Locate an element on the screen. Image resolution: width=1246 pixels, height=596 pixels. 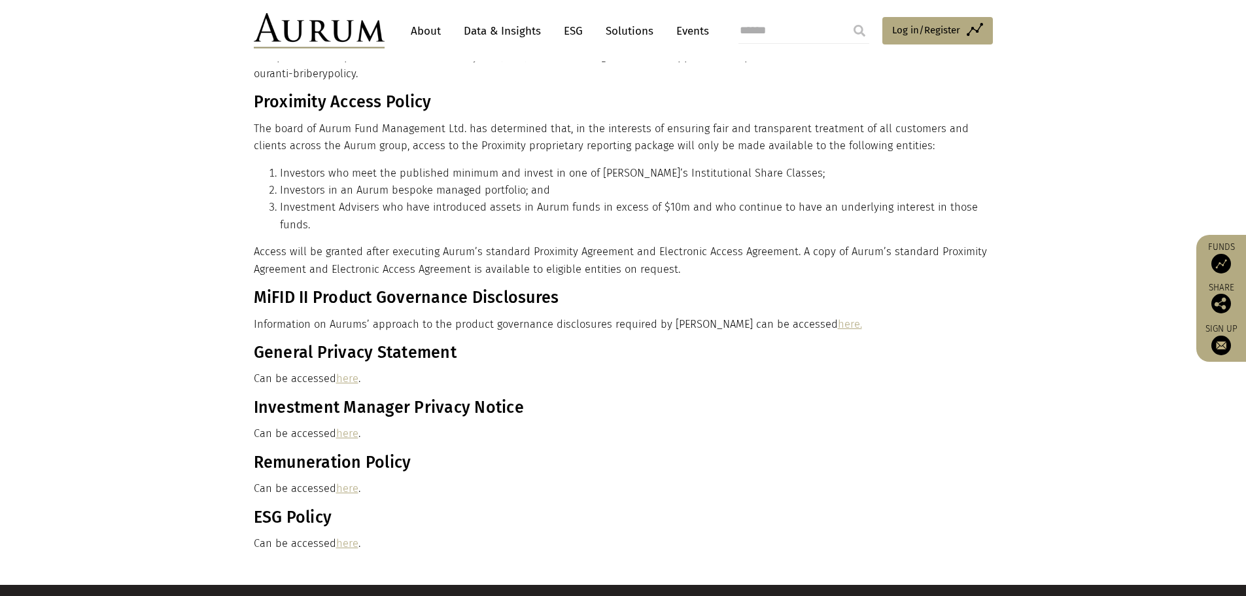
h3: MiFID II Product Governance Disclosures is located at coordinates (621, 298).